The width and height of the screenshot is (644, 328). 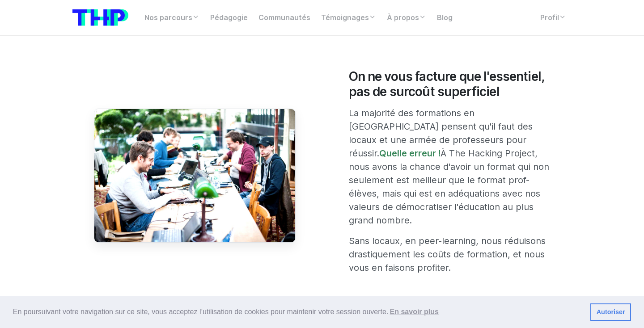 What do you see at coordinates (449, 254) in the screenshot?
I see `p: Sans locaux, en peer-learning, nous réduisons drastiquement les coûts de formation, et nous vous ...` at bounding box center [449, 254].